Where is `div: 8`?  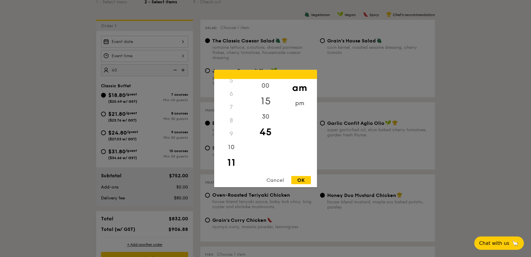
div: 8 is located at coordinates (231, 120).